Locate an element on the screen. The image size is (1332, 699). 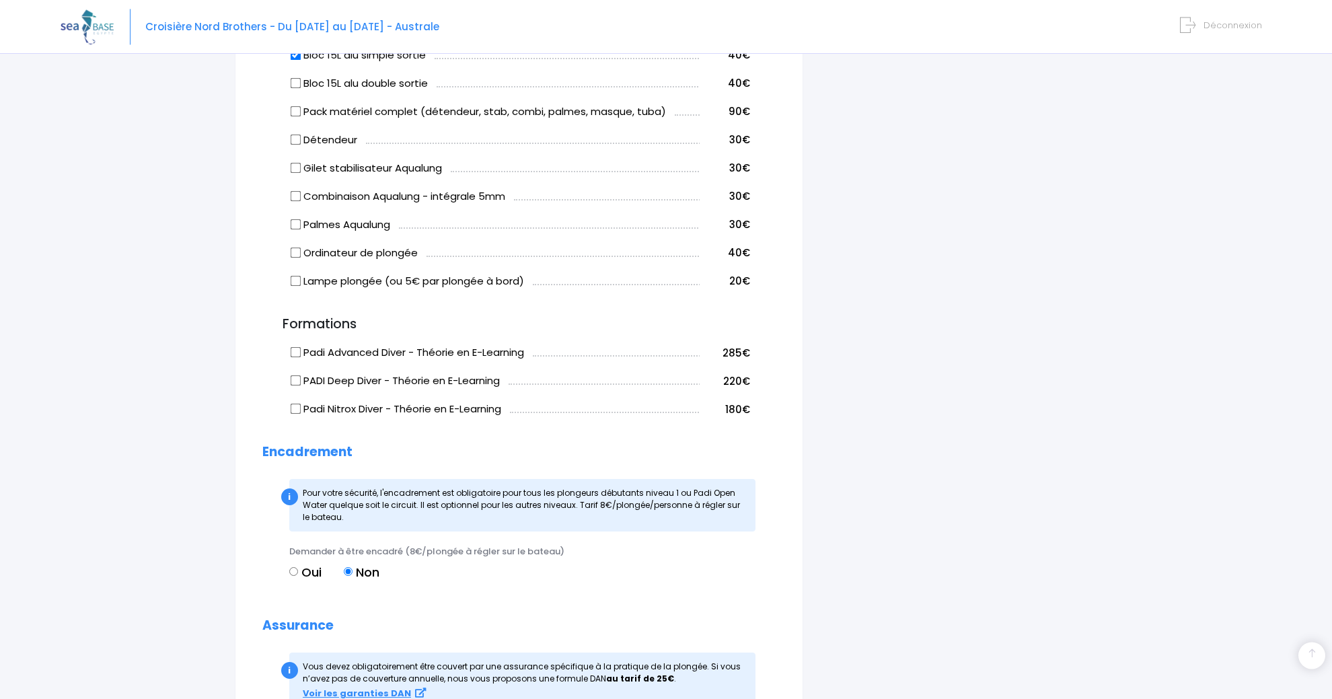
span: Déconnexion is located at coordinates (1232, 25).